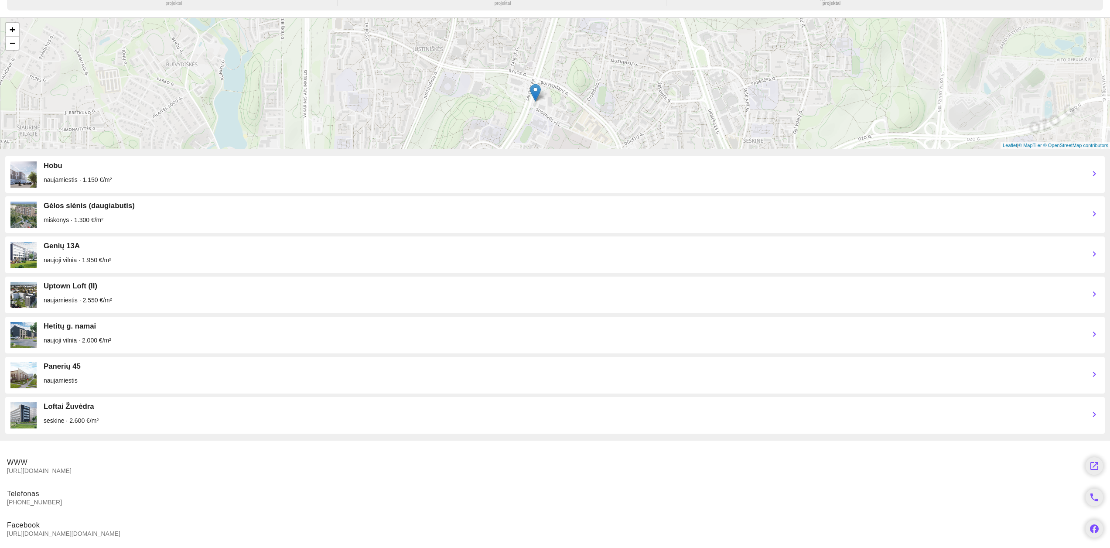 This screenshot has height=548, width=1110. What do you see at coordinates (12, 30) in the screenshot?
I see `a: Zoom in` at bounding box center [12, 30].